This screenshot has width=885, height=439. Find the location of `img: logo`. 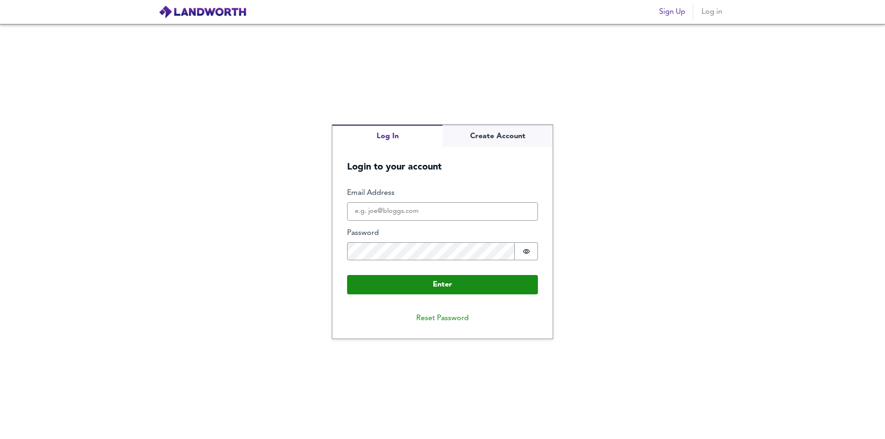

img: logo is located at coordinates (202, 12).